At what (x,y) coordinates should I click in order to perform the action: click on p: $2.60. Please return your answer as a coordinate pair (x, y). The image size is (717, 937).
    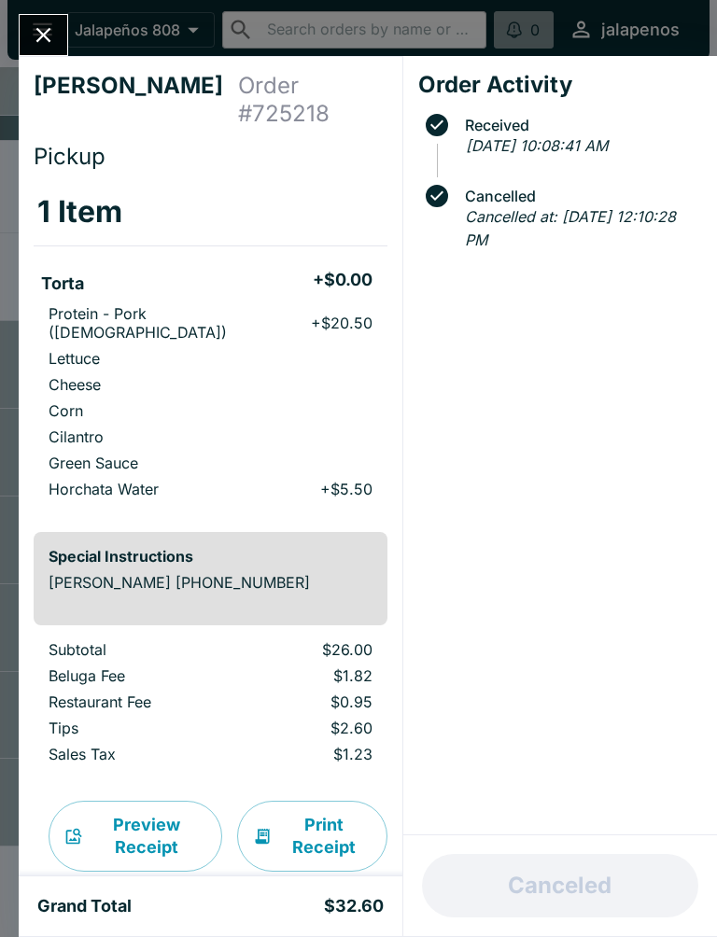
    Looking at the image, I should click on (309, 728).